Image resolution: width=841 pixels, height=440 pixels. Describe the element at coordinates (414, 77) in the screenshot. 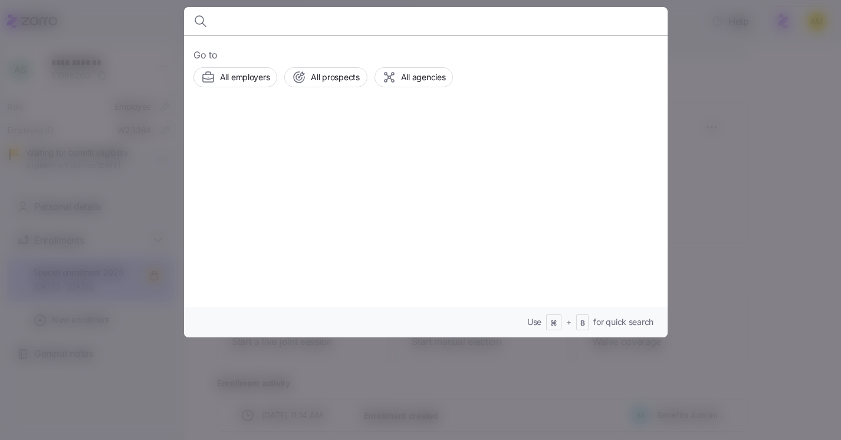

I see `button: All agencies` at that location.